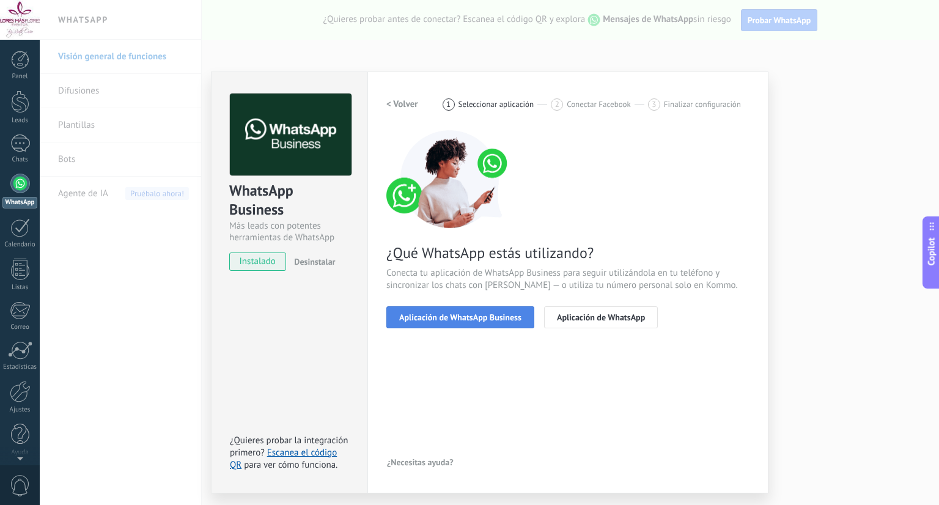 This screenshot has height=505, width=939. What do you see at coordinates (460, 317) in the screenshot?
I see `span: Aplicación de WhatsApp Business` at bounding box center [460, 317].